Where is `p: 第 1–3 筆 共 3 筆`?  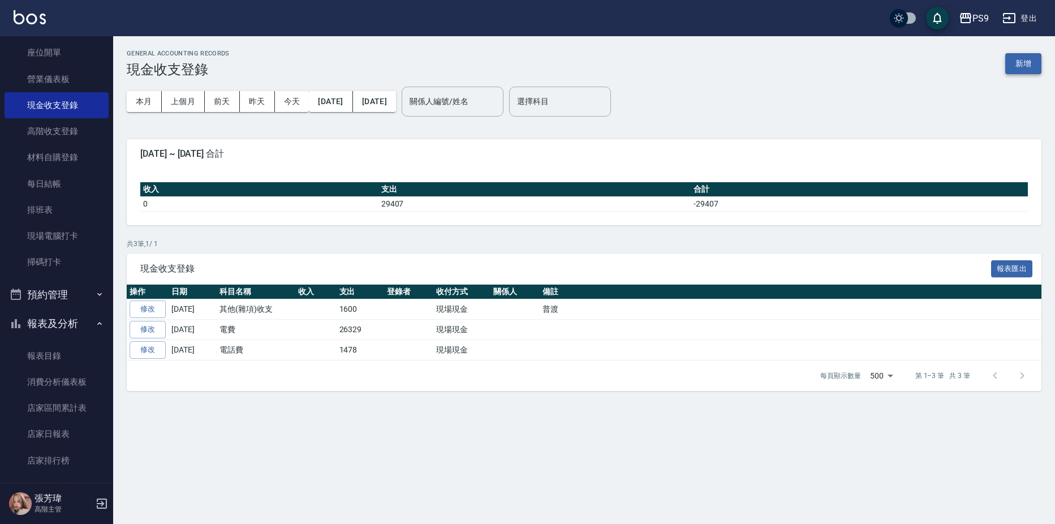 p: 第 1–3 筆 共 3 筆 is located at coordinates (942, 376).